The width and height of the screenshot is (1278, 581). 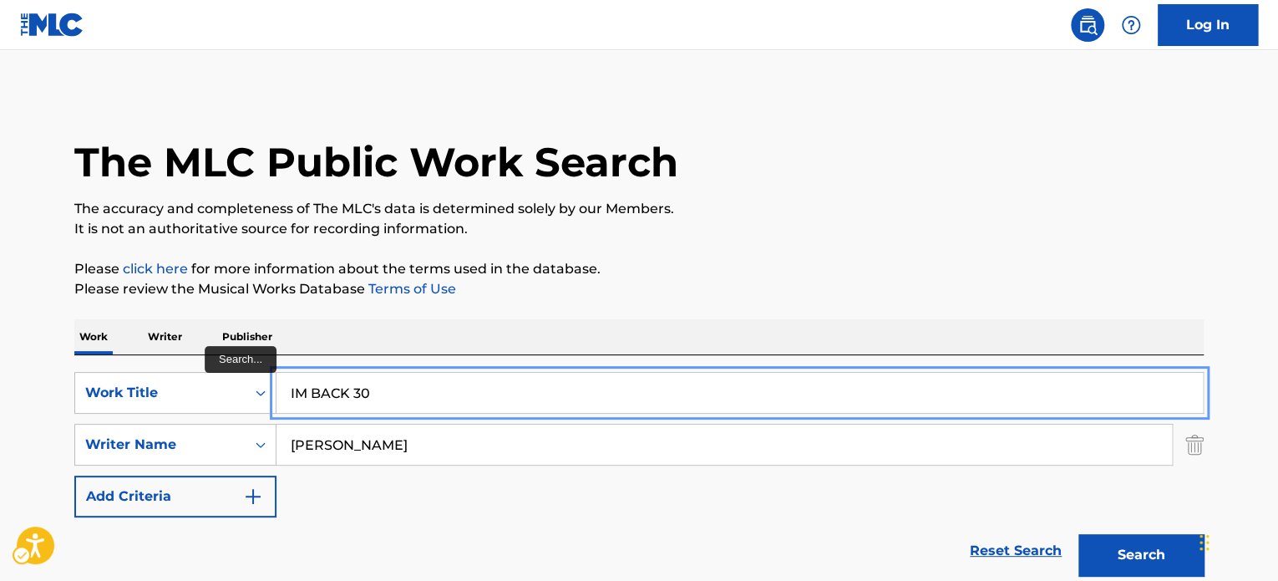 I want to click on p: The accuracy and completeness of The MLC's data is determined solely by our Members., so click(x=639, y=209).